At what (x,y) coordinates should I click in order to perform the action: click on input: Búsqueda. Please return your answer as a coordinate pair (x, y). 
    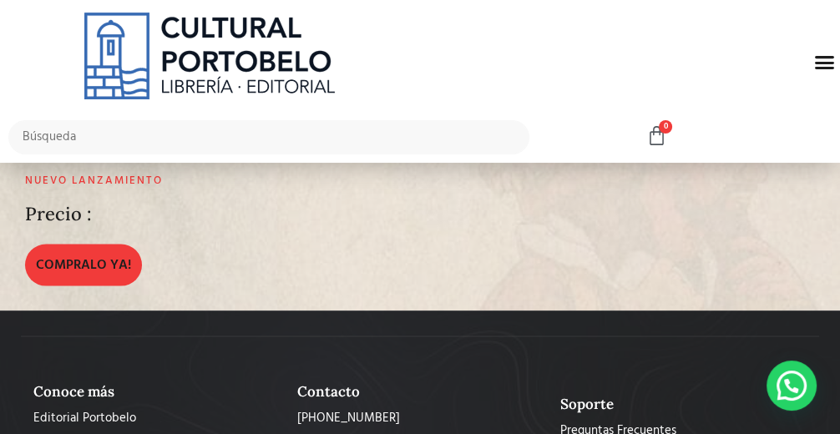
    Looking at the image, I should click on (269, 137).